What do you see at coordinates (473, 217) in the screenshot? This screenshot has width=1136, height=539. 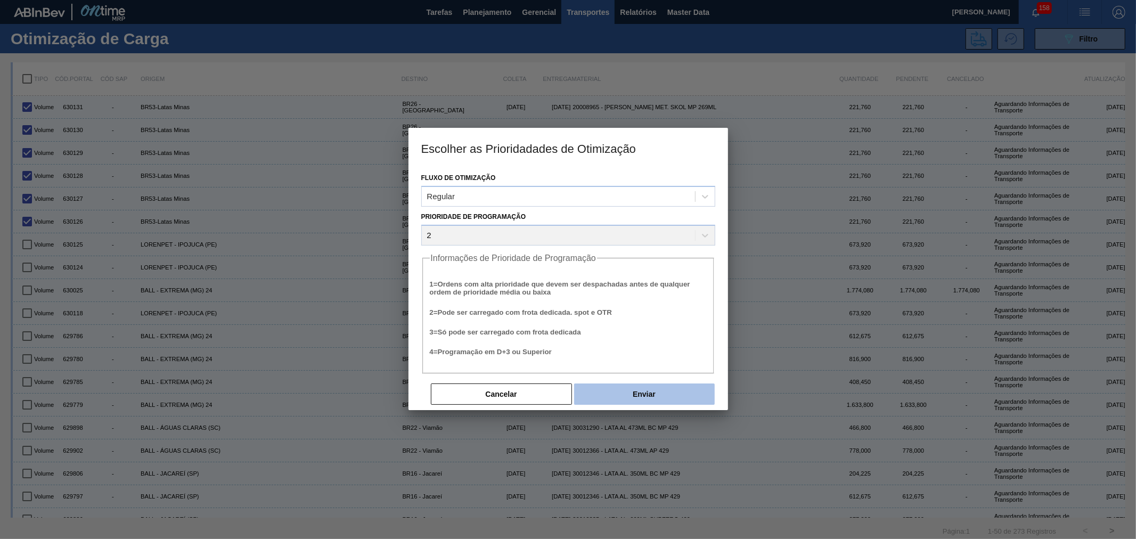 I see `label: Prioridade de Programação` at bounding box center [473, 217].